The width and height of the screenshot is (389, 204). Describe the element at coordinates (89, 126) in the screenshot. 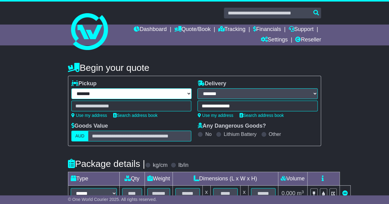

I see `label: Goods Value` at that location.